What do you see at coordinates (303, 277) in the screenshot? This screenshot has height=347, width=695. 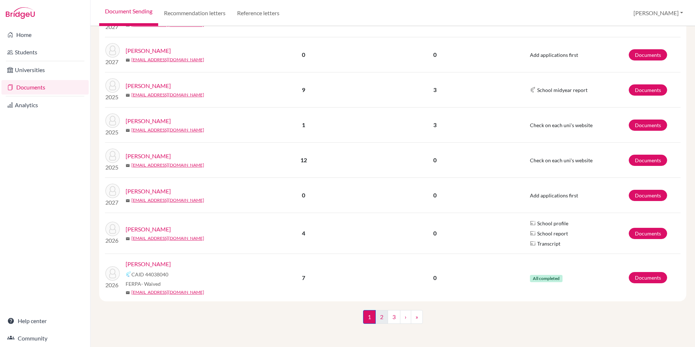 I see `b: 7` at bounding box center [303, 277].